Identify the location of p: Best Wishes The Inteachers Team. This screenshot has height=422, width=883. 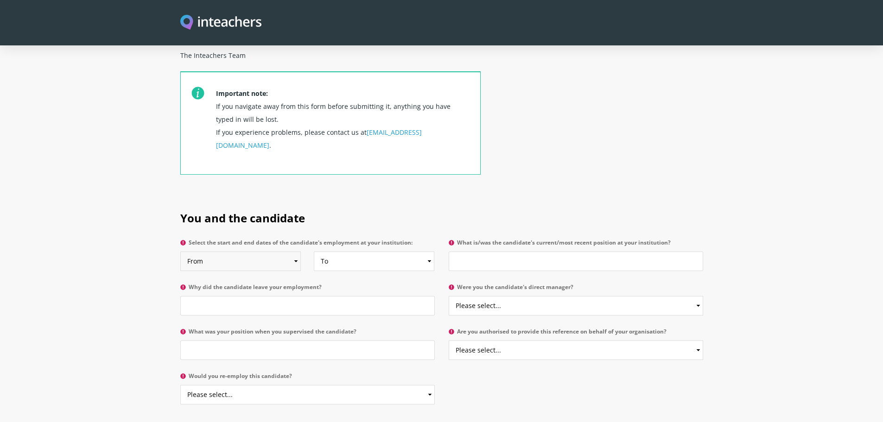
(330, 52).